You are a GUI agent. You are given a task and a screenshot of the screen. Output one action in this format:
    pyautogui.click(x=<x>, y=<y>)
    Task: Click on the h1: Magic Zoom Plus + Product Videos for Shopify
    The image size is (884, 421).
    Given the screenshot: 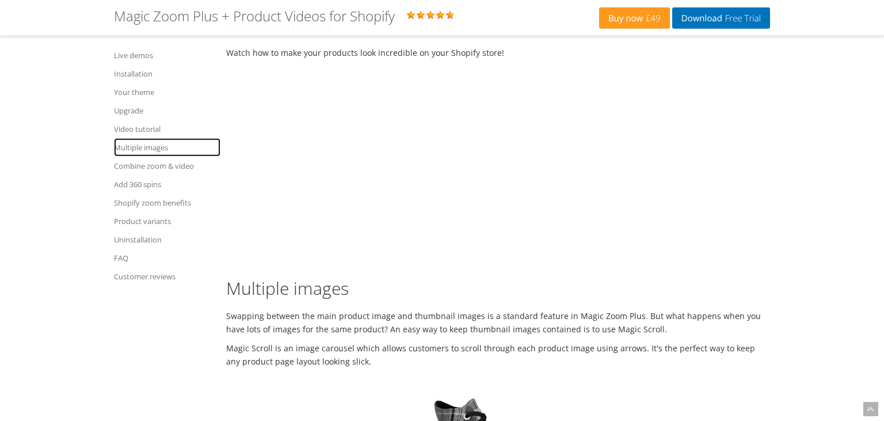 What is the action you would take?
    pyautogui.click(x=254, y=16)
    